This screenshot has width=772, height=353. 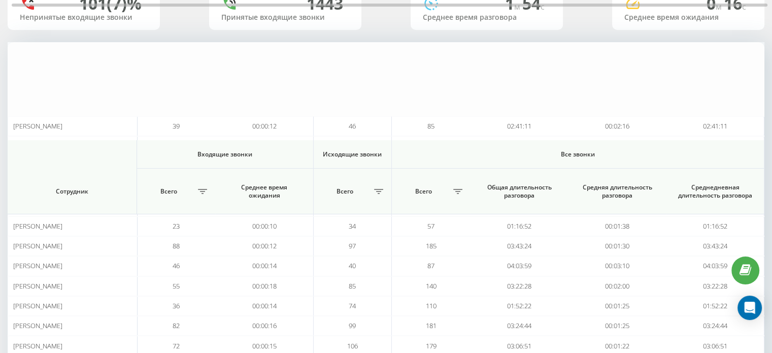 What do you see at coordinates (431, 226) in the screenshot?
I see `span: 57` at bounding box center [431, 226].